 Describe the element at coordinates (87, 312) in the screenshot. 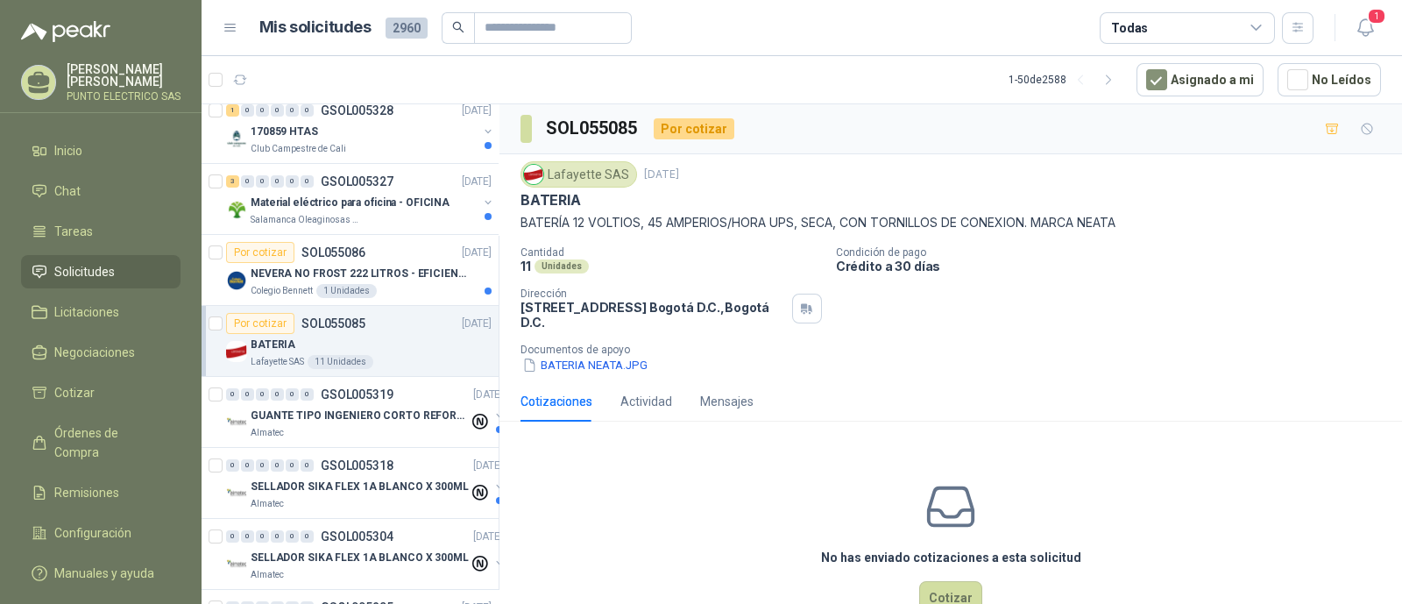

I see `span: Licitaciones` at that location.